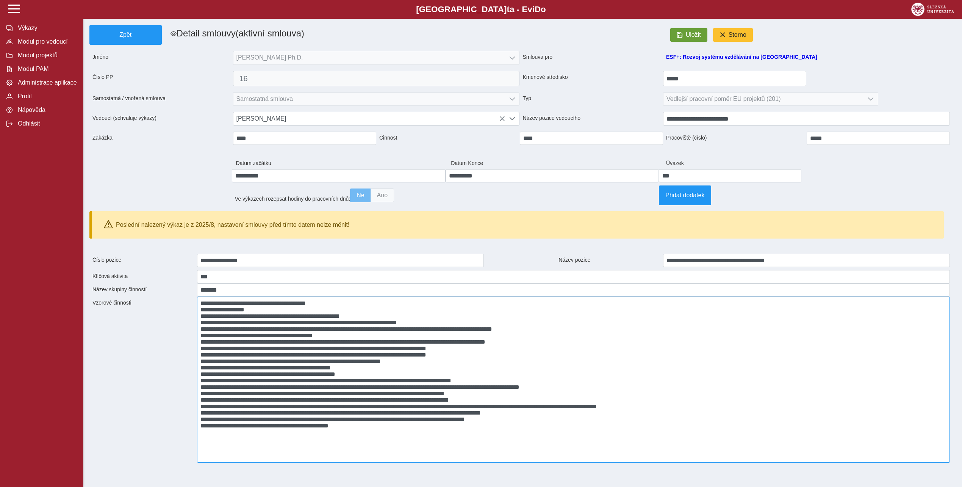 This screenshot has width=962, height=487. What do you see at coordinates (143, 290) in the screenshot?
I see `span: Název skupiny činností` at bounding box center [143, 290].